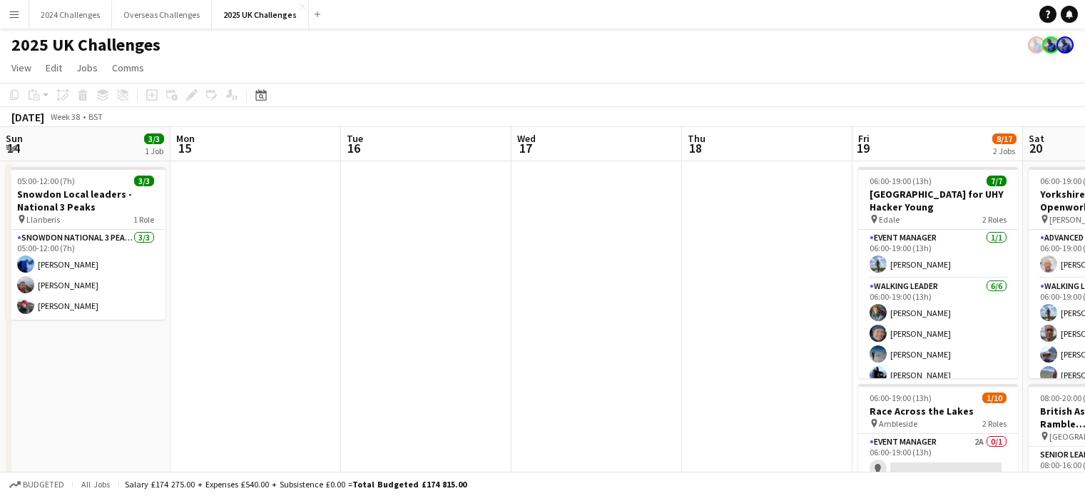 Image resolution: width=1085 pixels, height=496 pixels. Describe the element at coordinates (21, 68) in the screenshot. I see `span: View` at that location.